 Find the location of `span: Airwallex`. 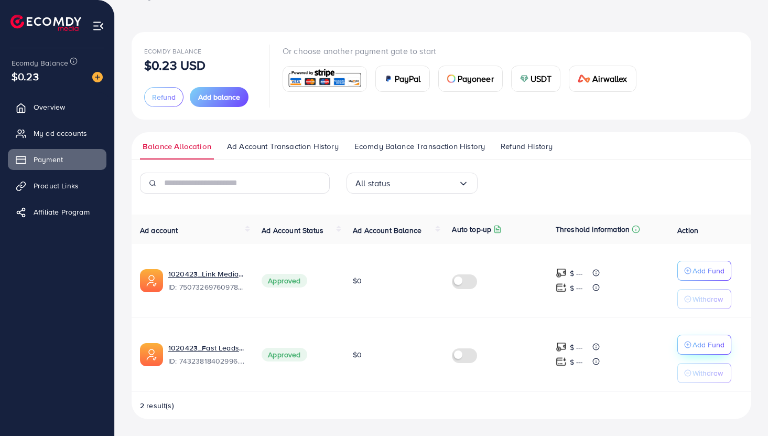

span: Airwallex is located at coordinates (610, 79).